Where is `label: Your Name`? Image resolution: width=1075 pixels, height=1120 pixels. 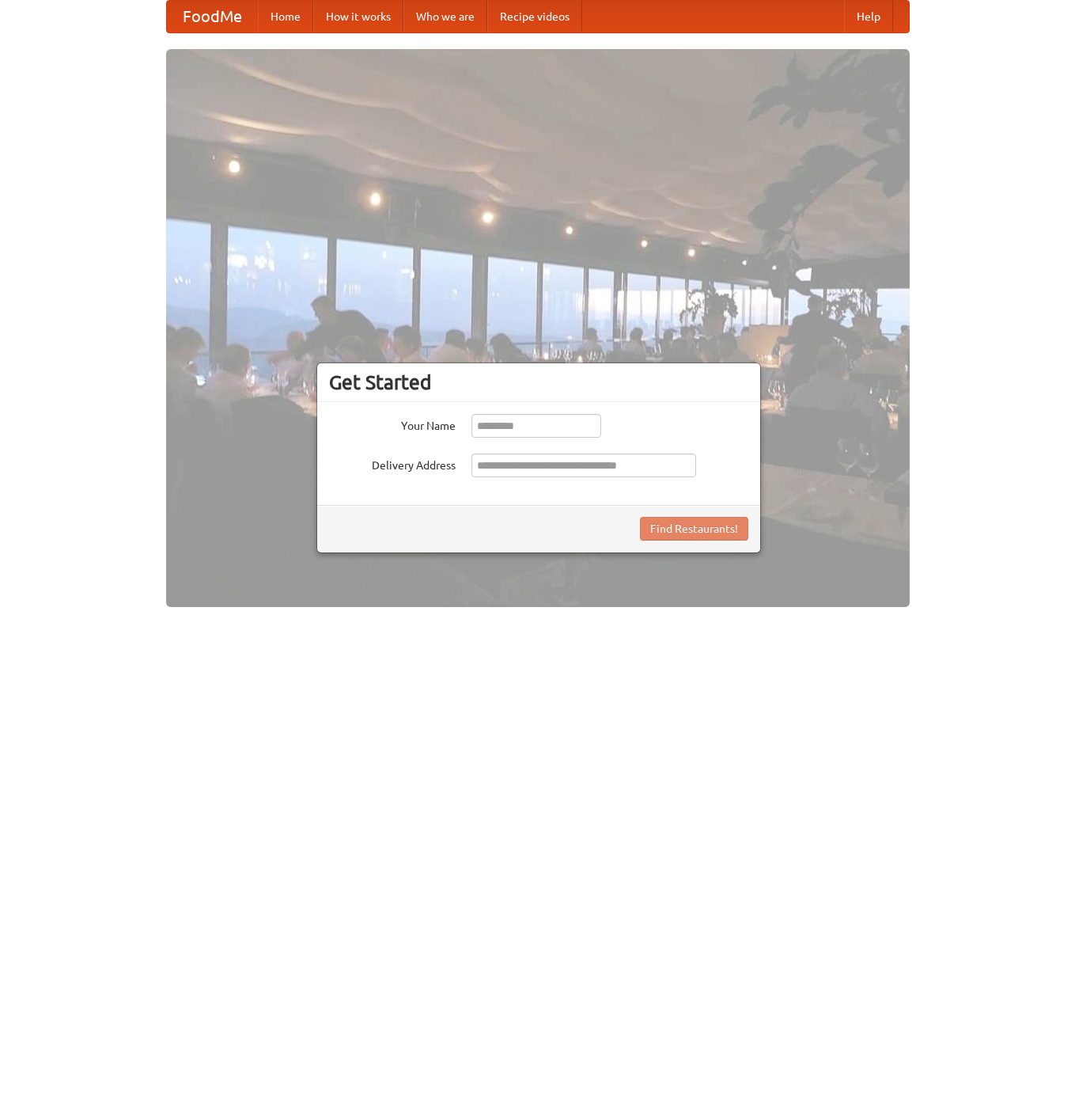 label: Your Name is located at coordinates (393, 423).